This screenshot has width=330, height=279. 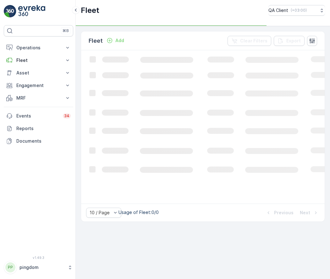 What do you see at coordinates (10, 11) in the screenshot?
I see `img: logo` at bounding box center [10, 11].